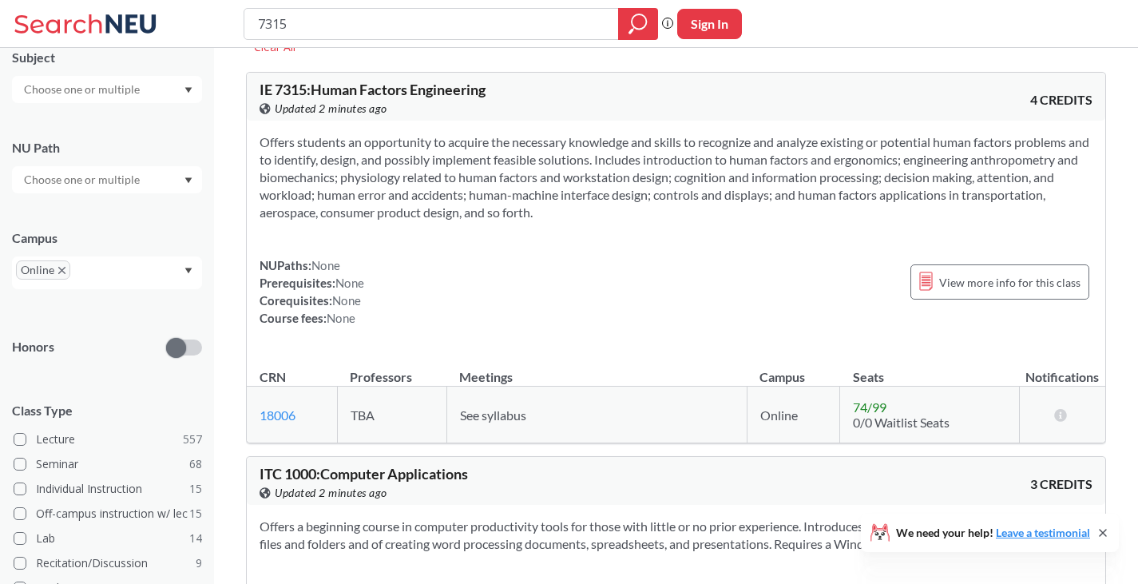 Image resolution: width=1138 pixels, height=584 pixels. Describe the element at coordinates (793, 414) in the screenshot. I see `td: Online` at that location.